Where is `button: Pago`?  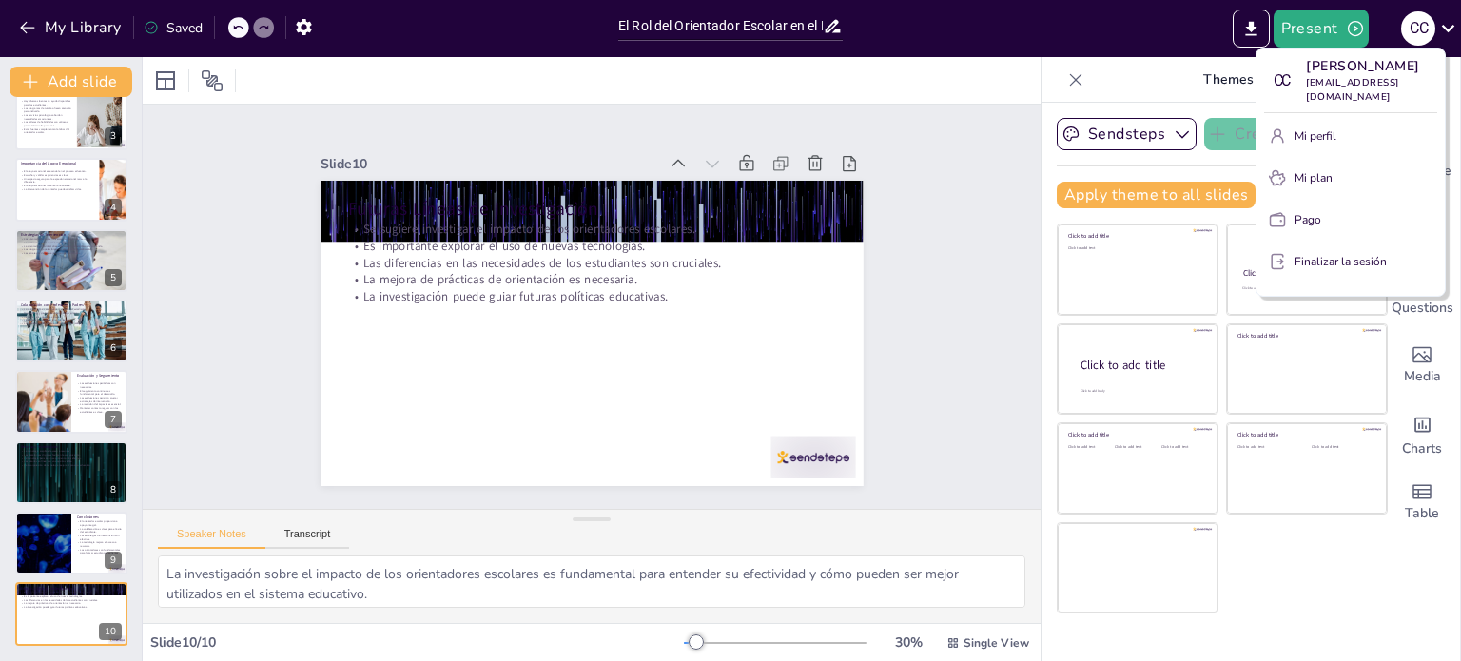
button: Pago is located at coordinates (1351, 220).